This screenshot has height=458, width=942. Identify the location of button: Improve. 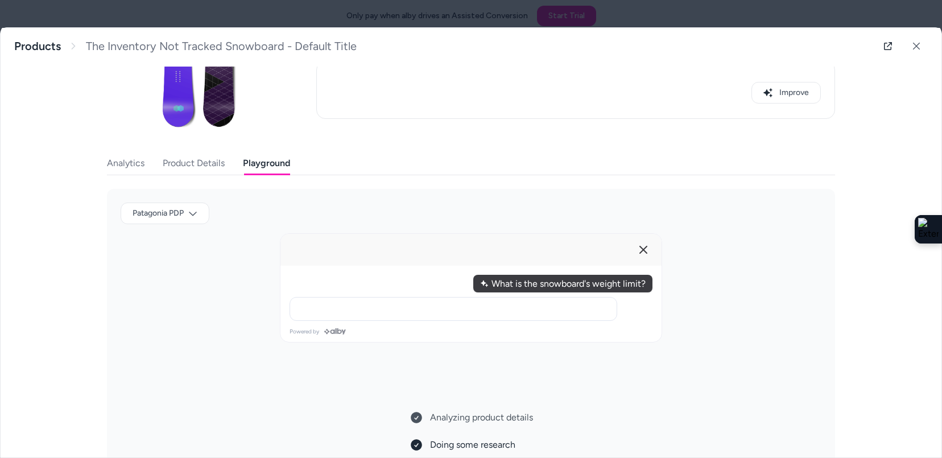
(786, 93).